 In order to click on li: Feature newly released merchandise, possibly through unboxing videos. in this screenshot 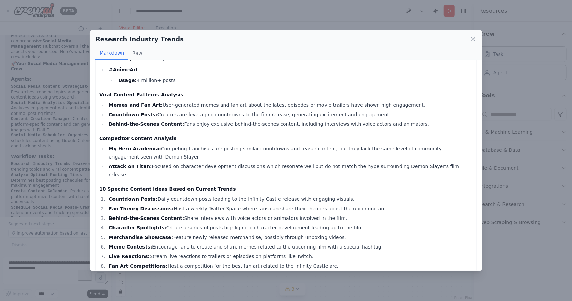, I will do `click(290, 237)`.